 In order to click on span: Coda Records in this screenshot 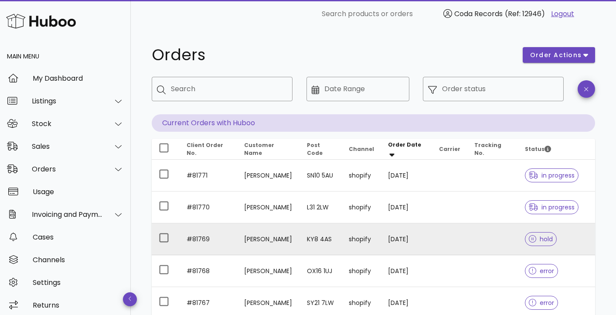, I will do `click(478, 14)`.